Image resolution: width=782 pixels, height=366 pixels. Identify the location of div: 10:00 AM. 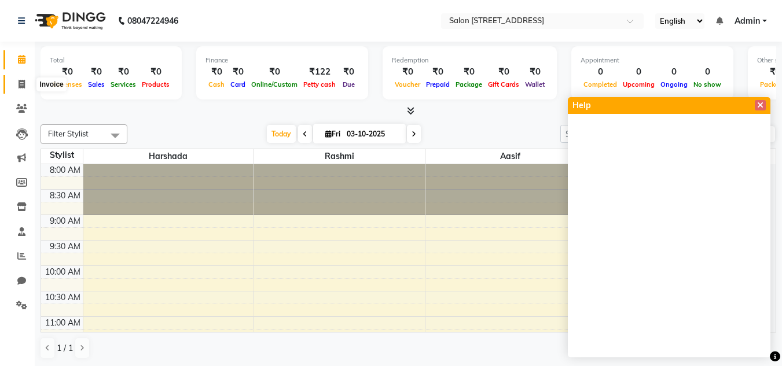
(62, 272).